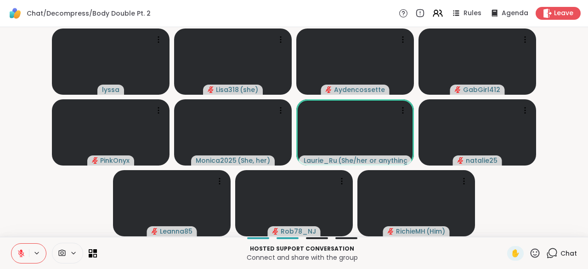 This screenshot has width=588, height=269. Describe the element at coordinates (302, 249) in the screenshot. I see `p: Hosted support conversation` at that location.